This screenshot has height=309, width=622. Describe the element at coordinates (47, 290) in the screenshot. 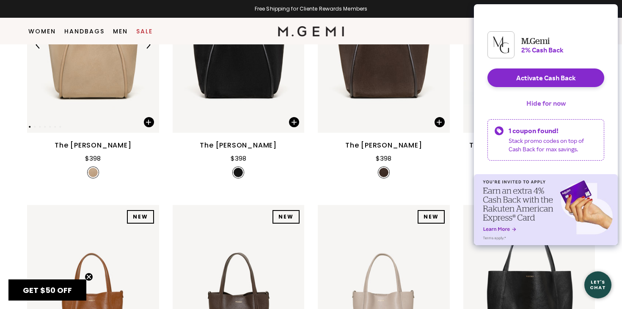

I see `div: GET $50 OFFClose teaser` at that location.